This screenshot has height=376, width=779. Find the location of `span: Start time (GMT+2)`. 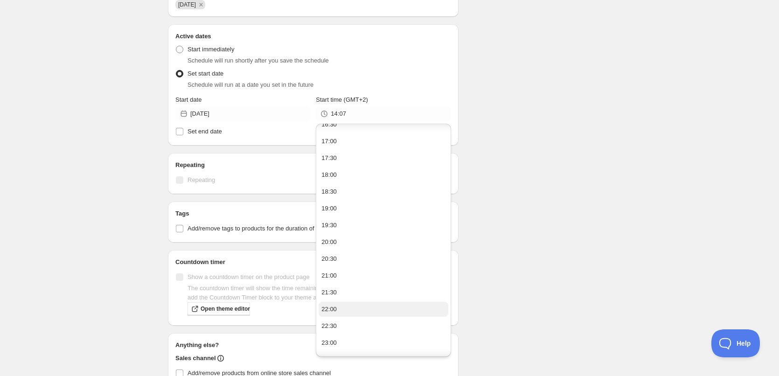

span: Start time (GMT+2) is located at coordinates (342, 99).